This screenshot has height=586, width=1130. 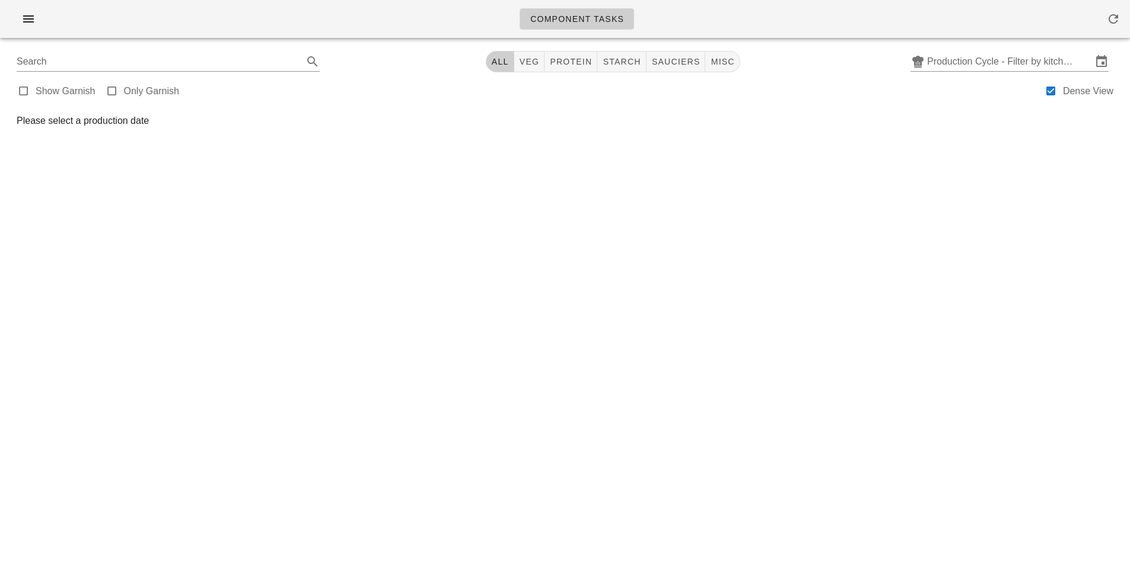 I want to click on span: veg, so click(x=529, y=62).